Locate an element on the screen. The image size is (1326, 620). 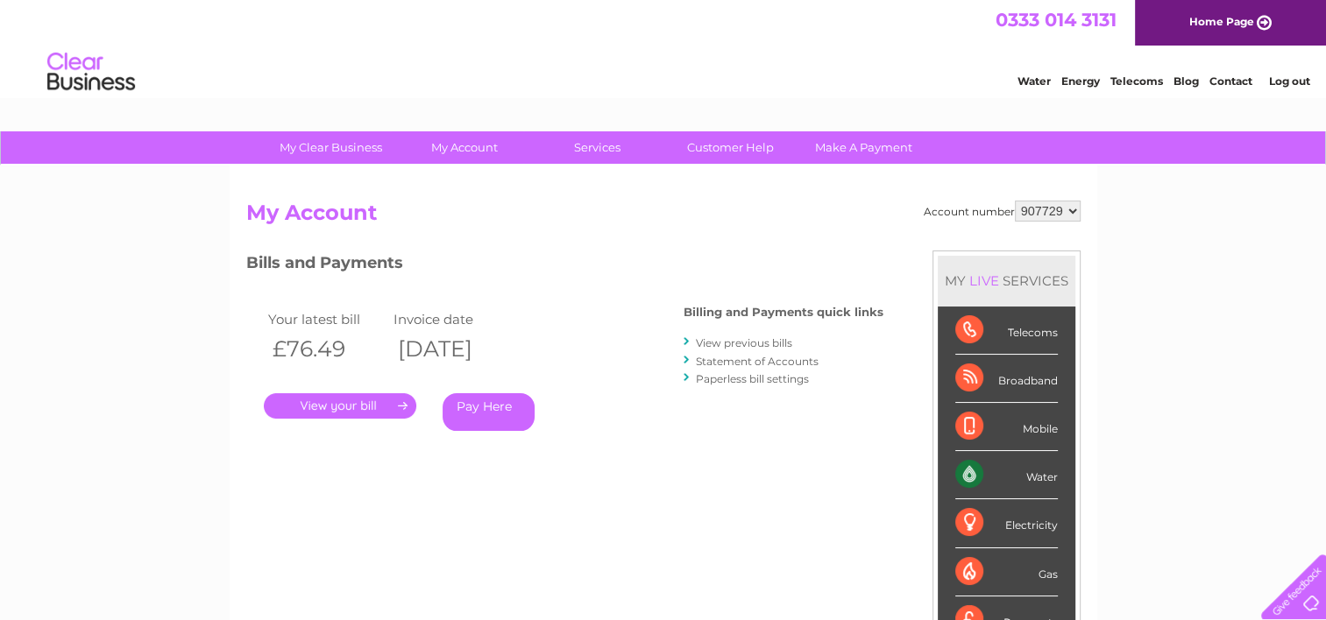
a: Customer Help is located at coordinates (730, 147).